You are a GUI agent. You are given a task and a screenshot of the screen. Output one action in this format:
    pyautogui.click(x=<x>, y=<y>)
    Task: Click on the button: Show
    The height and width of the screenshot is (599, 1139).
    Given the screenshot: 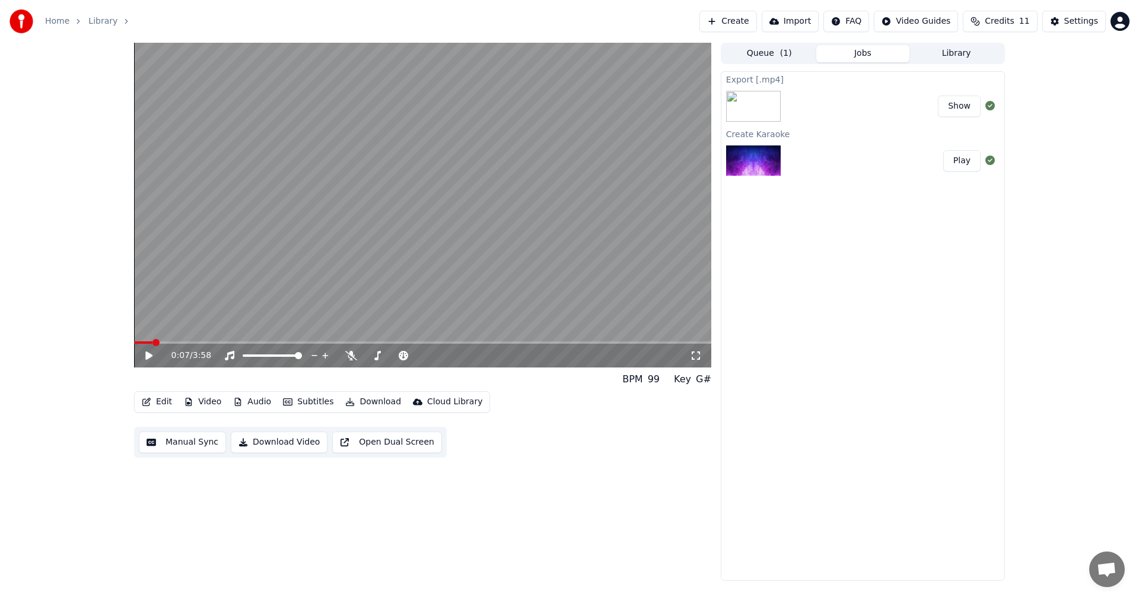 What is the action you would take?
    pyautogui.click(x=959, y=106)
    